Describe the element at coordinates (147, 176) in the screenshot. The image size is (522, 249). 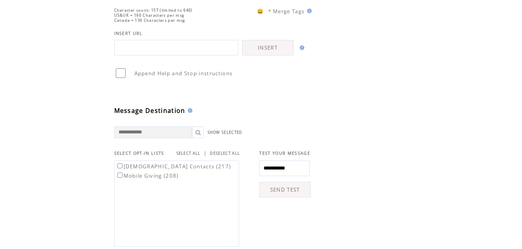
I see `label: Mobile Giving (208)` at that location.